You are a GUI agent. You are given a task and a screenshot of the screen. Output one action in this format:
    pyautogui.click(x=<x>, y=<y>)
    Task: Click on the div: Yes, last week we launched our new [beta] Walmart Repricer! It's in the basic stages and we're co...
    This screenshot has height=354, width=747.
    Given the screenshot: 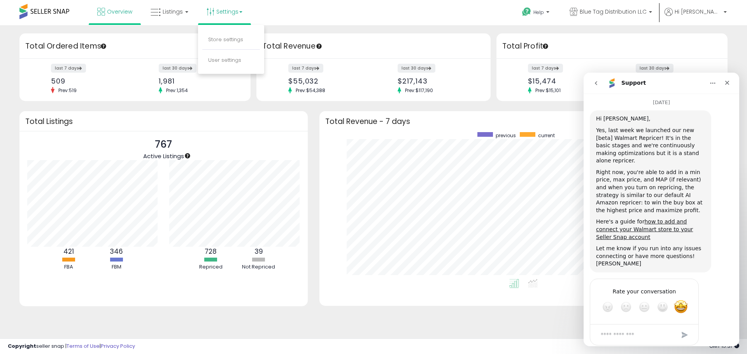 What is the action you would take?
    pyautogui.click(x=67, y=73)
    